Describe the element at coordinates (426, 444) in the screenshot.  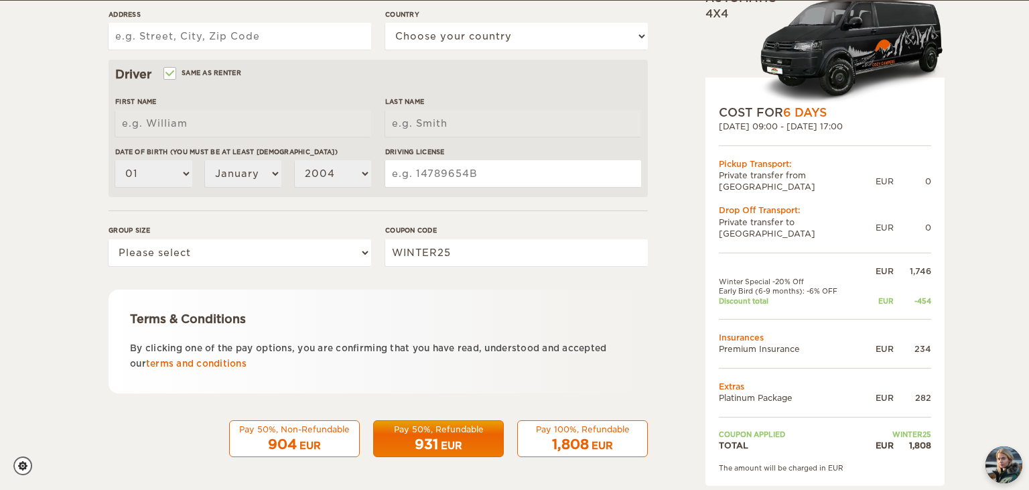
I see `span: 931` at that location.